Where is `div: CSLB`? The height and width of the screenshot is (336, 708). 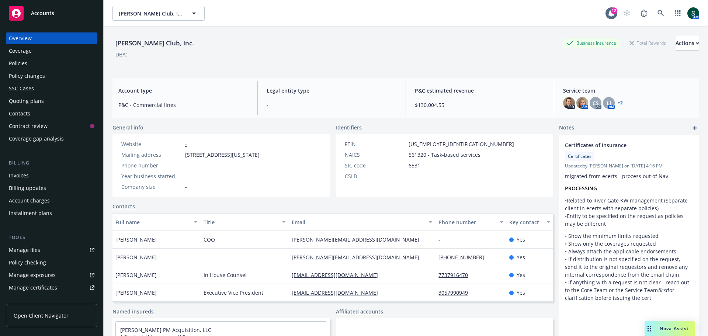 div: CSLB is located at coordinates (375, 176).